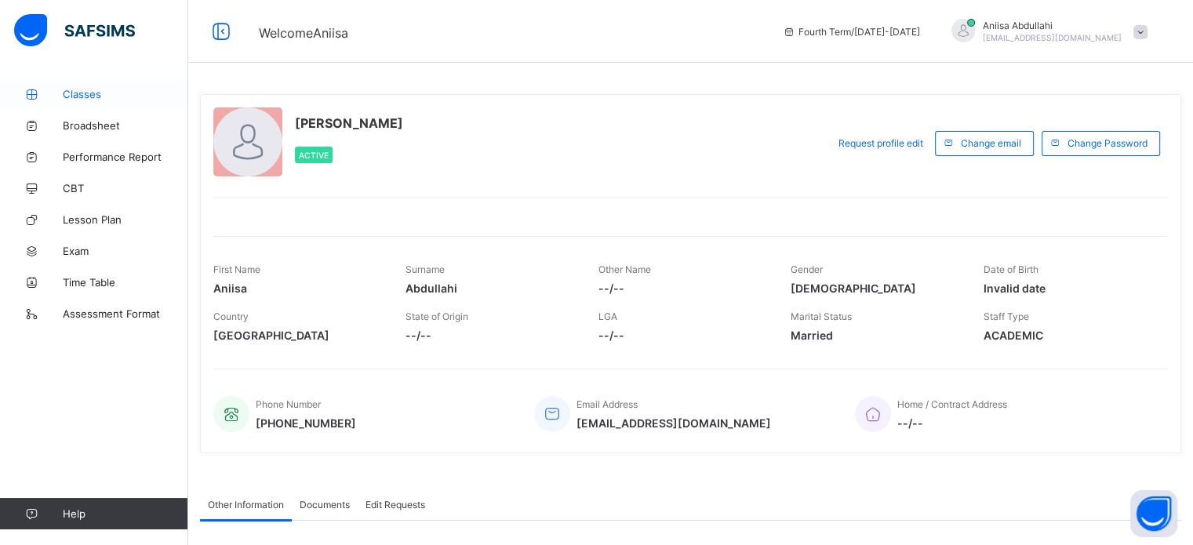 Image resolution: width=1193 pixels, height=545 pixels. I want to click on span: Other Name, so click(624, 269).